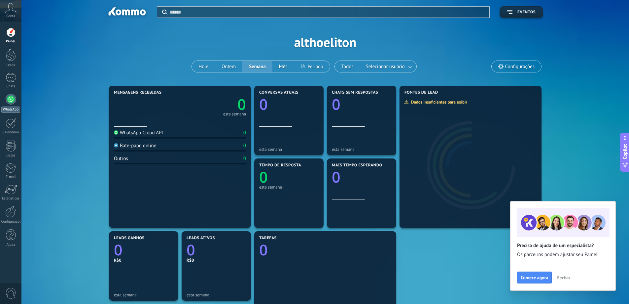 The width and height of the screenshot is (629, 304). What do you see at coordinates (564, 277) in the screenshot?
I see `button: Fechar` at bounding box center [564, 277].